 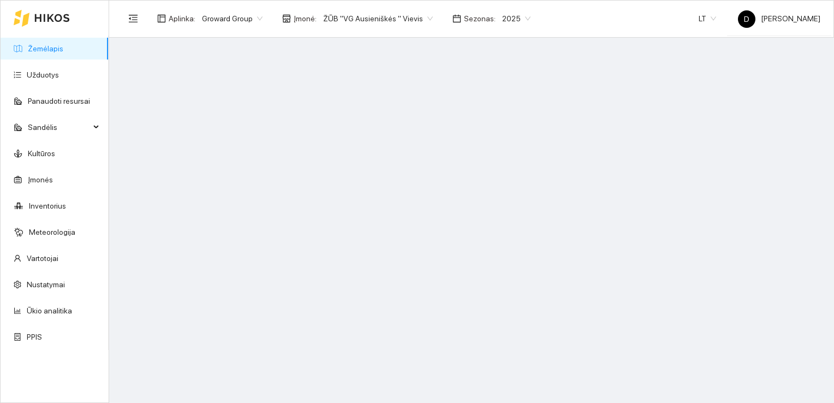 I want to click on span: ŽŪB "VG Ausieniškės " Vievis, so click(x=377, y=19).